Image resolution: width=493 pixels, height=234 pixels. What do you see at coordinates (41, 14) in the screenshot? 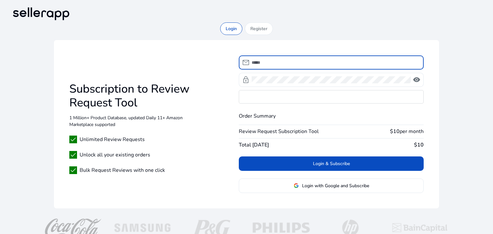
I see `img: sellerapp-logo` at bounding box center [41, 14].